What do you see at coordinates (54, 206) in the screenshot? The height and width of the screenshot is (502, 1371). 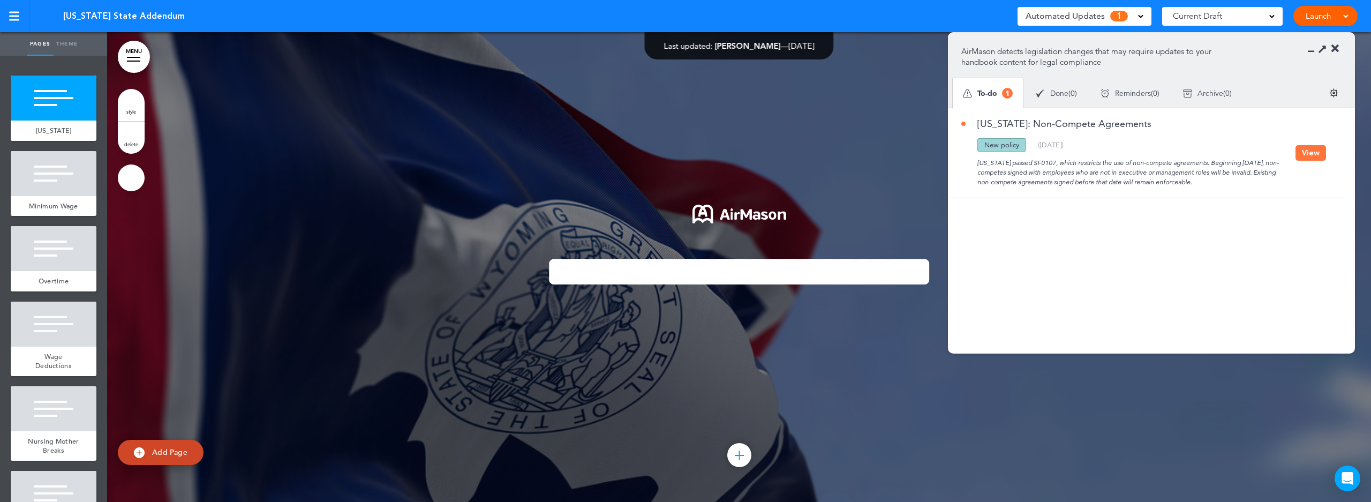 I see `a: Minimum Wage` at bounding box center [54, 206].